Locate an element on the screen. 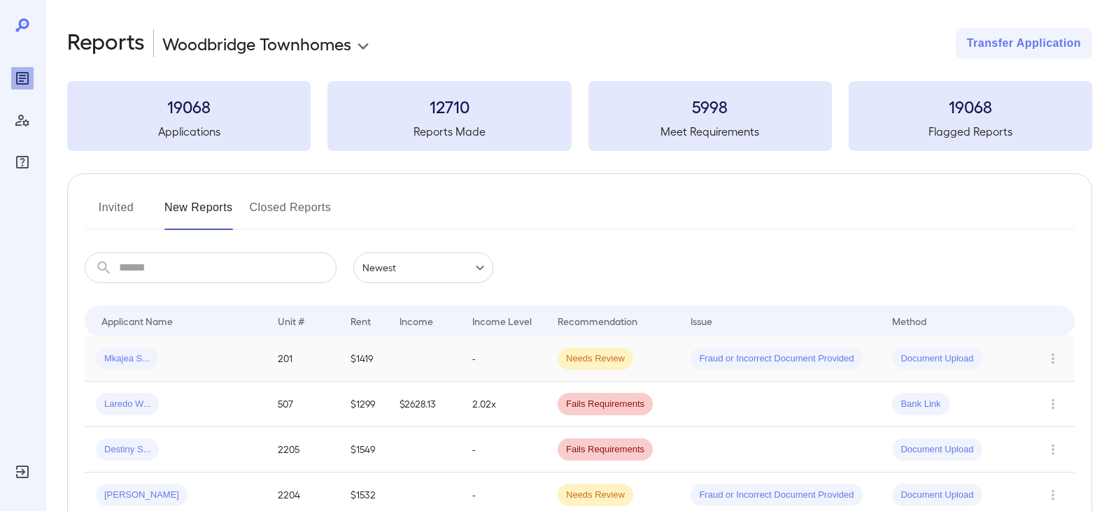  button: Invited is located at coordinates (116, 213).